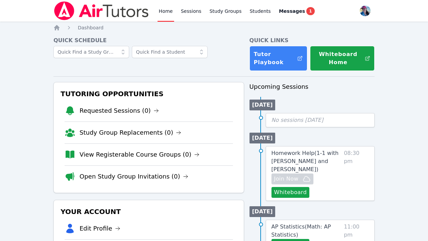  I want to click on button: Whiteboard Home, so click(342, 59).